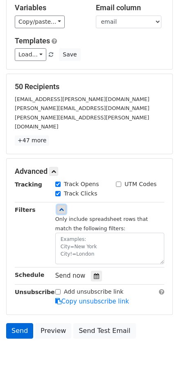 This screenshot has height=382, width=179. I want to click on h5: 50 Recipients, so click(89, 87).